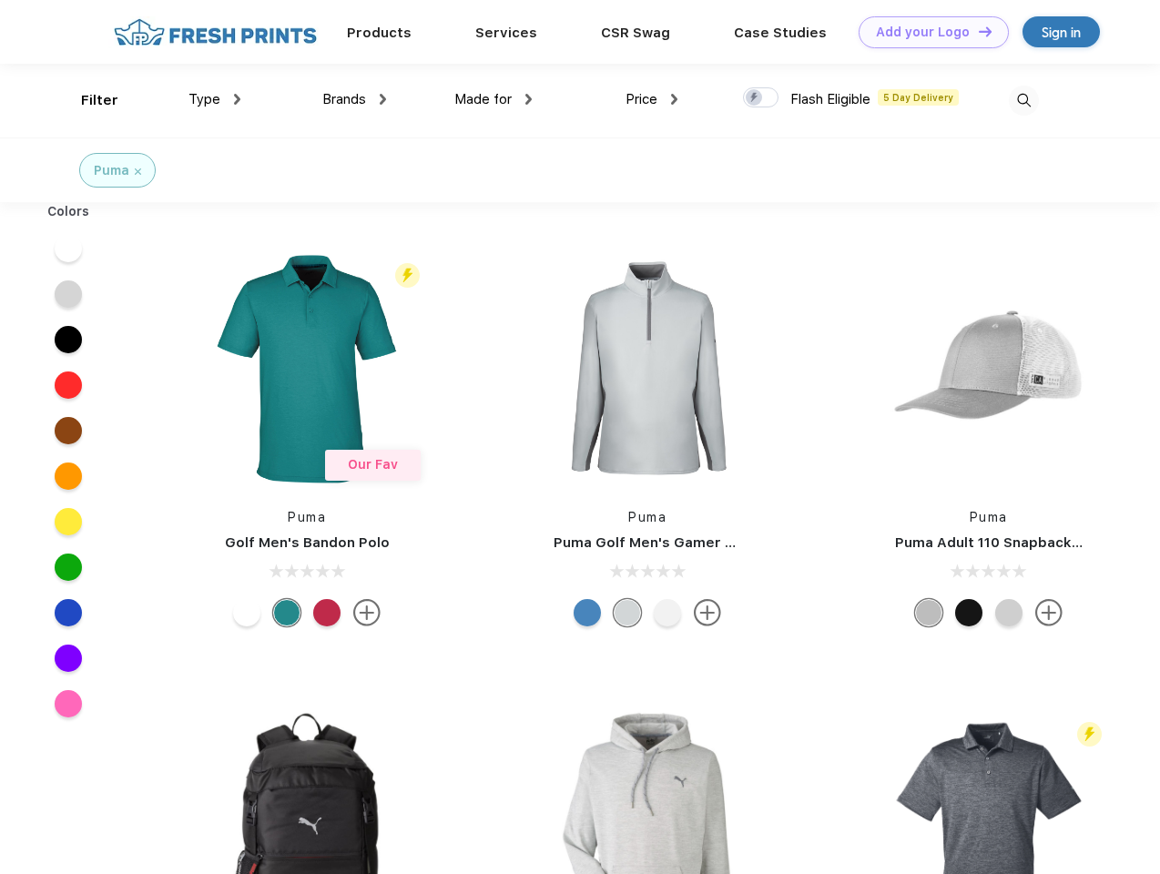 The width and height of the screenshot is (1160, 874). I want to click on div: Filter, so click(99, 100).